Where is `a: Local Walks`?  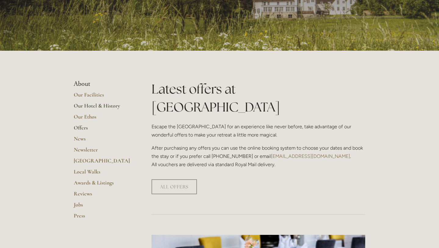 a: Local Walks is located at coordinates (103, 173).